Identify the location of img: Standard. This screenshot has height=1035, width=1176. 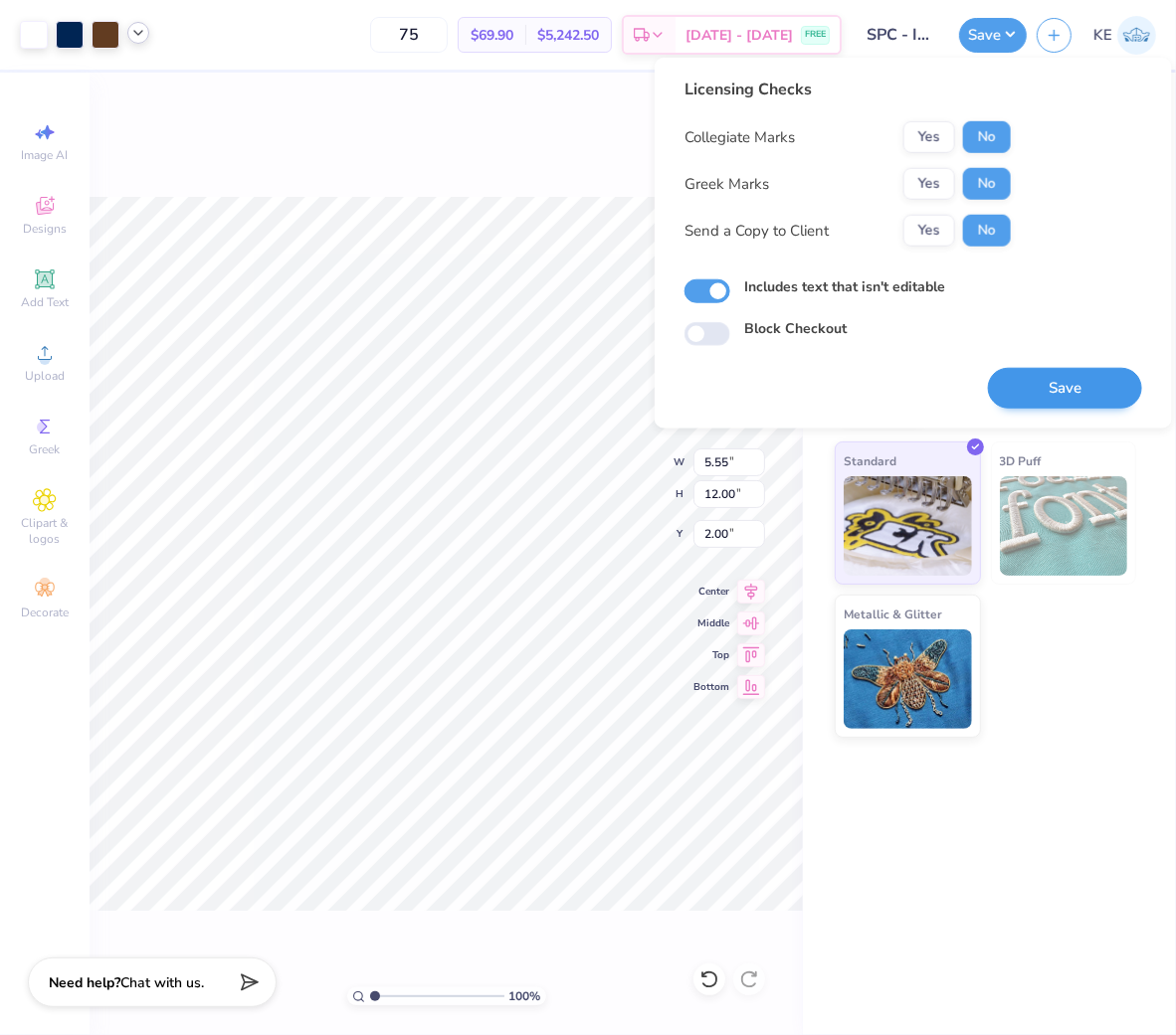
(907, 526).